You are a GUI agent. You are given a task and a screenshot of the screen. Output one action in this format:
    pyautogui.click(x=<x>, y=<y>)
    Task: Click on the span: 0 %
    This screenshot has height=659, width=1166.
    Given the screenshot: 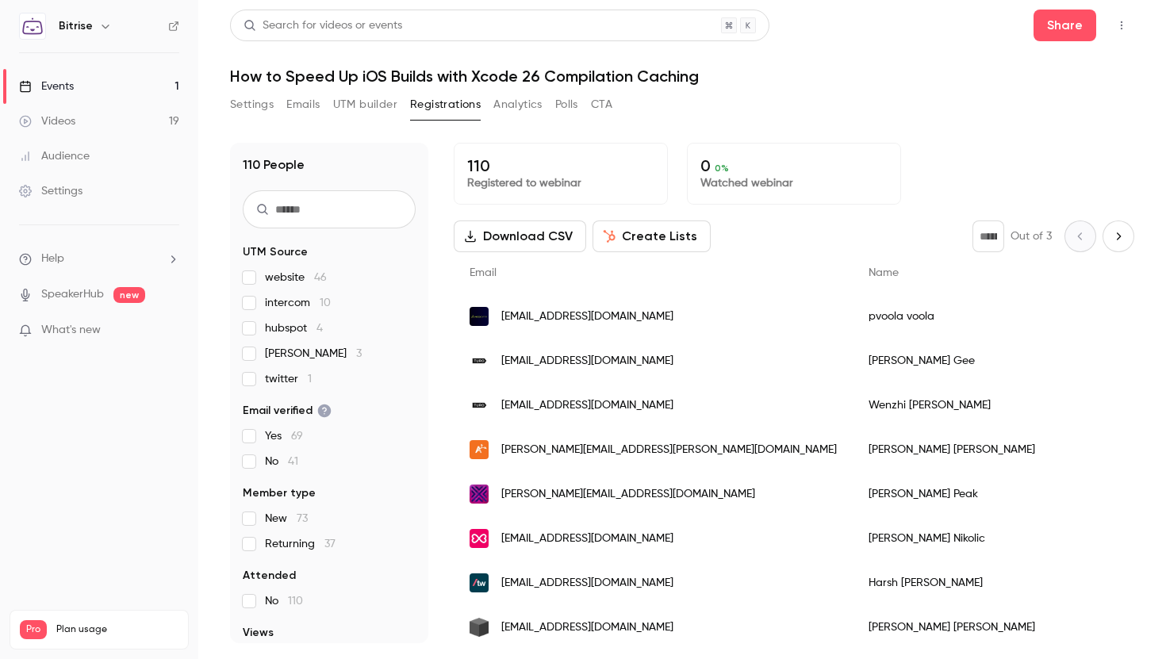 What is the action you would take?
    pyautogui.click(x=722, y=168)
    